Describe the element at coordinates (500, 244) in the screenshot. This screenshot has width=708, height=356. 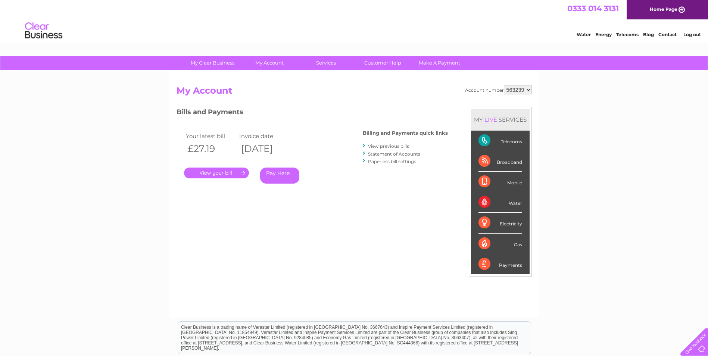
I see `div: Gas` at that location.